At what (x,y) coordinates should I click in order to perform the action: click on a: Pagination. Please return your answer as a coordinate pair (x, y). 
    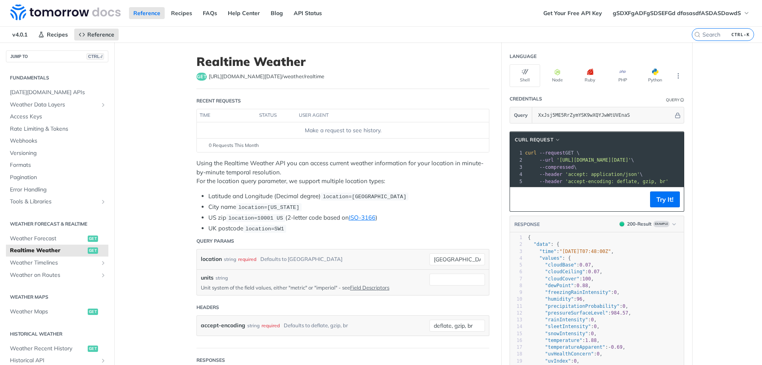
    Looking at the image, I should click on (57, 177).